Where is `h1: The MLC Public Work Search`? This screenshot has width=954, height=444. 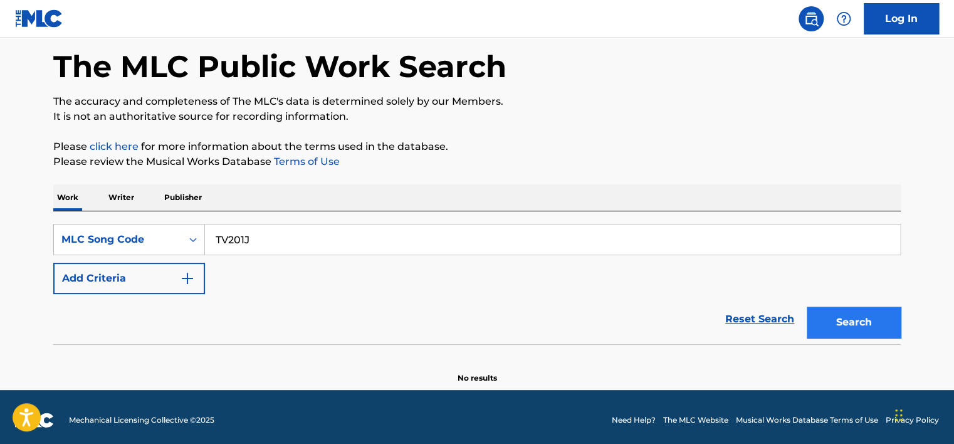
h1: The MLC Public Work Search is located at coordinates (279, 66).